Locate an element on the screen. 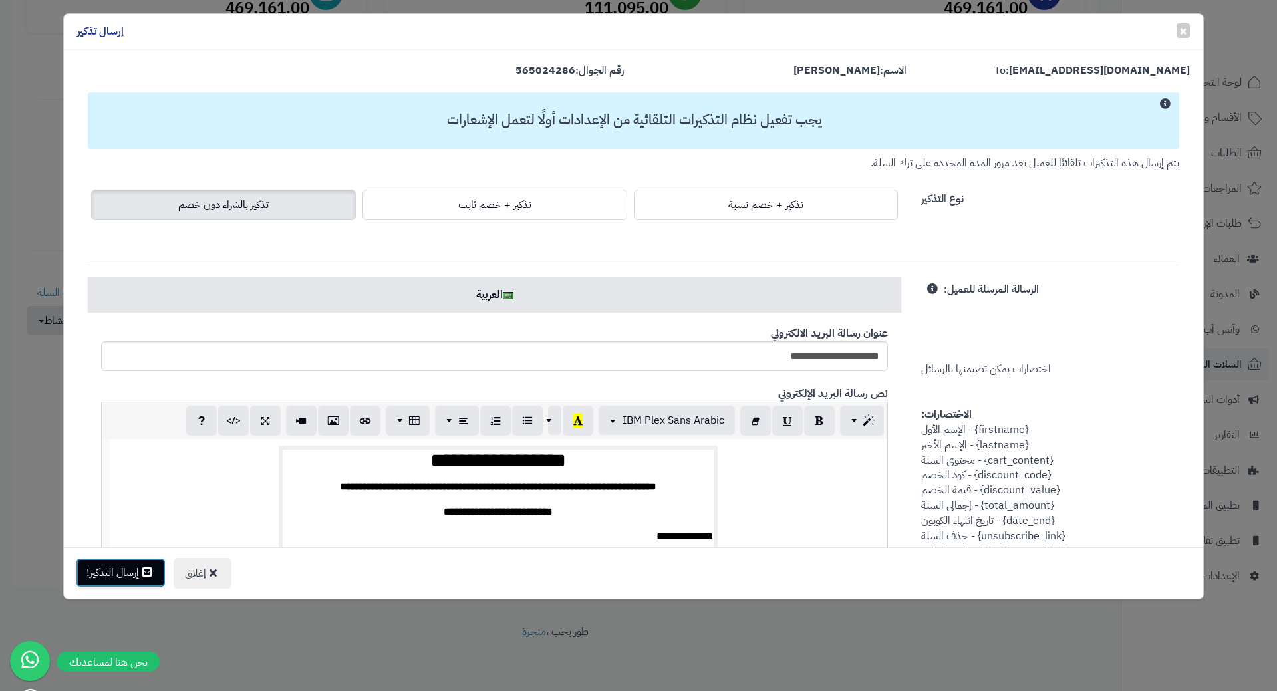 The width and height of the screenshot is (1277, 691). img: ar.png is located at coordinates (508, 295).